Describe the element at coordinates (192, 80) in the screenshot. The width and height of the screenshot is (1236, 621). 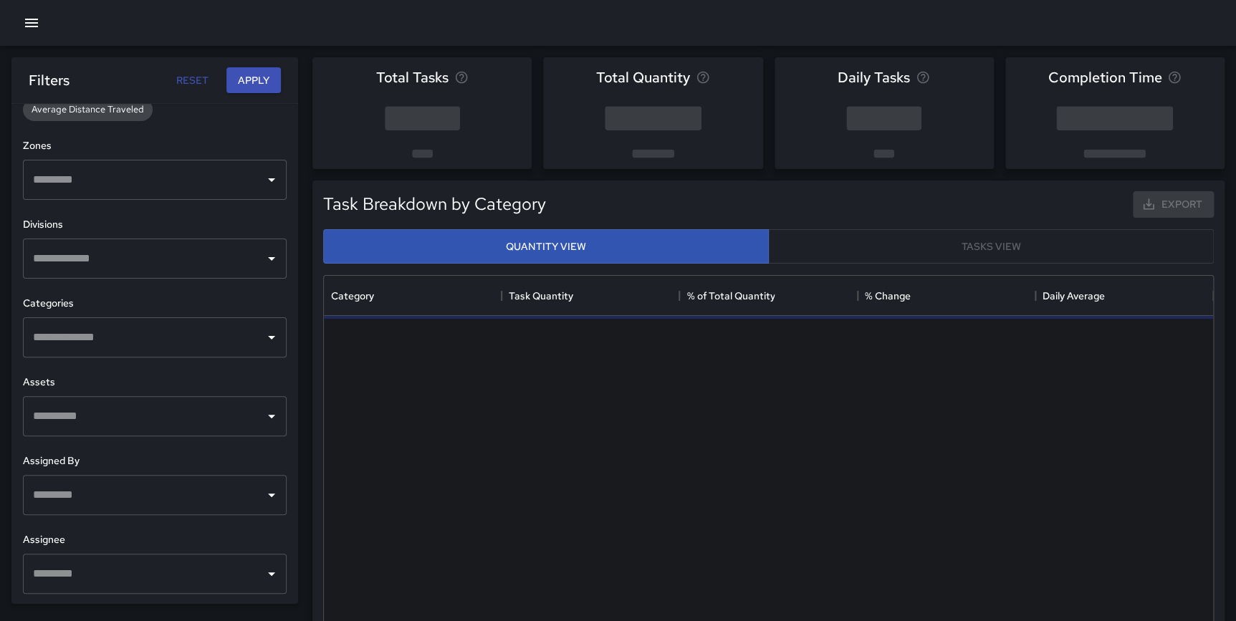
I see `button: Reset` at that location.